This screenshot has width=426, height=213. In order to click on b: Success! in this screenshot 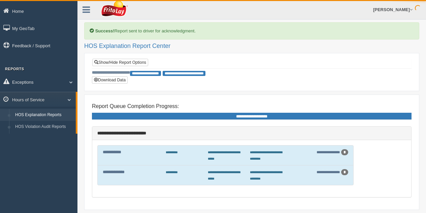, I will do `click(105, 31)`.